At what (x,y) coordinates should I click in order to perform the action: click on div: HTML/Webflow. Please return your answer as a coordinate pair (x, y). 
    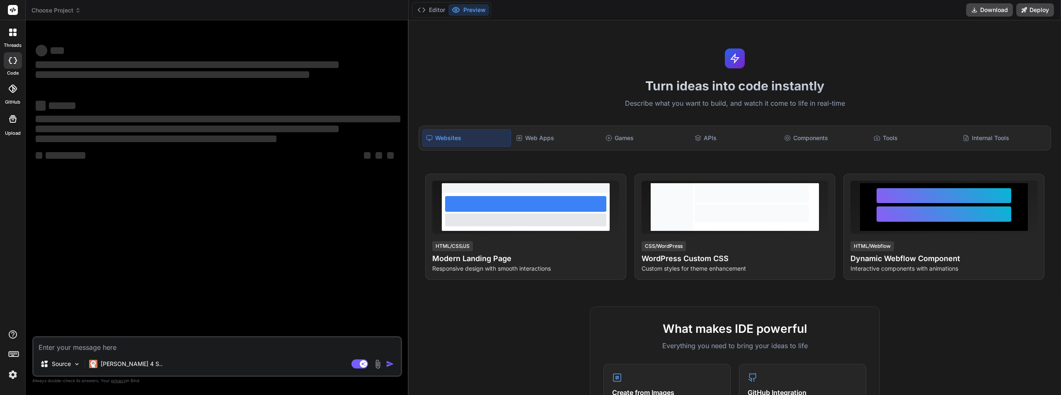
    Looking at the image, I should click on (872, 246).